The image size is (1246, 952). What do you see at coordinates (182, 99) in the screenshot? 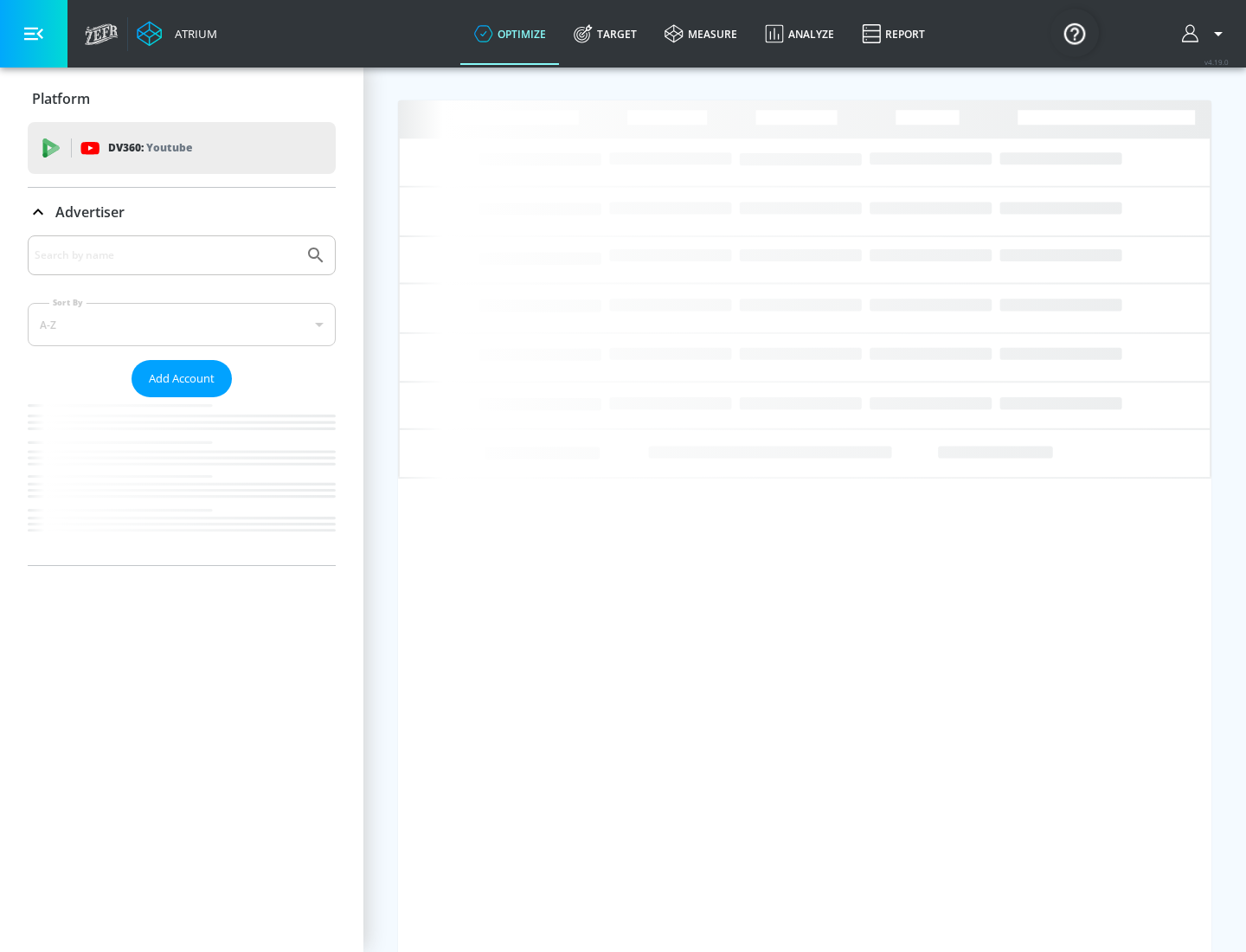
I see `div: Platform` at bounding box center [182, 99].